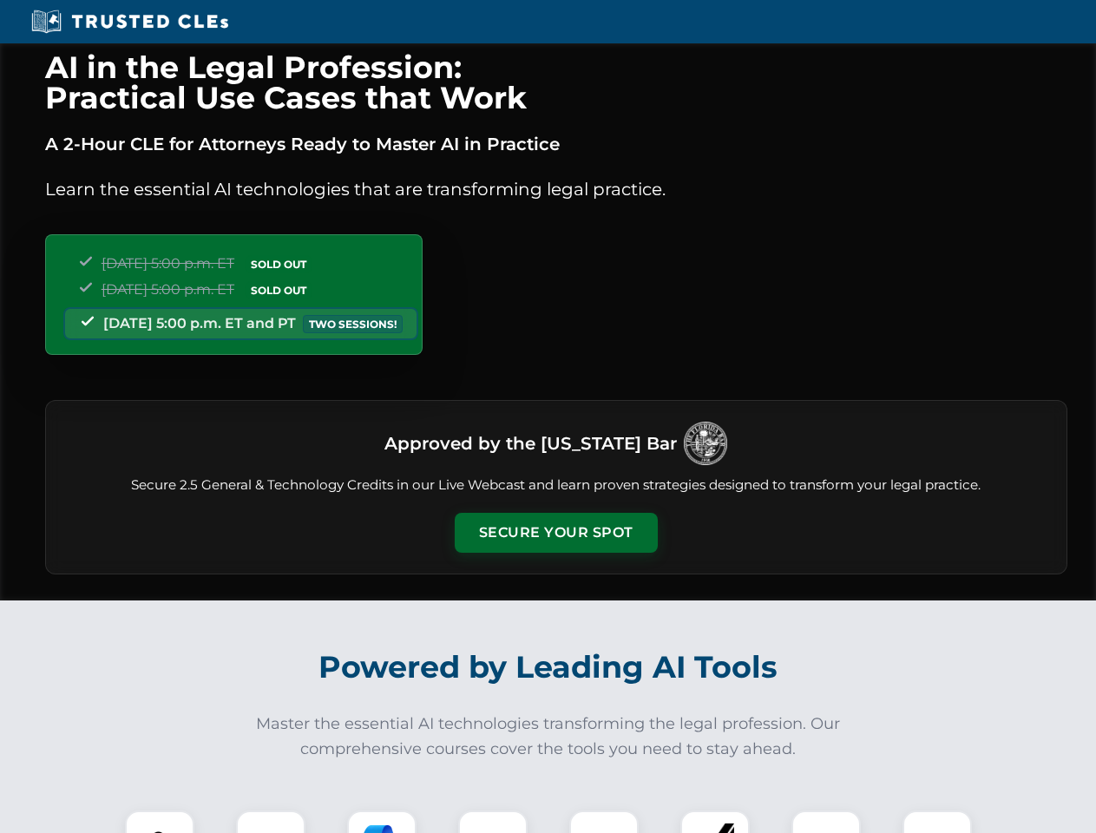 This screenshot has height=833, width=1096. What do you see at coordinates (548, 667) in the screenshot?
I see `h2: Powered by Leading AI Tools` at bounding box center [548, 667].